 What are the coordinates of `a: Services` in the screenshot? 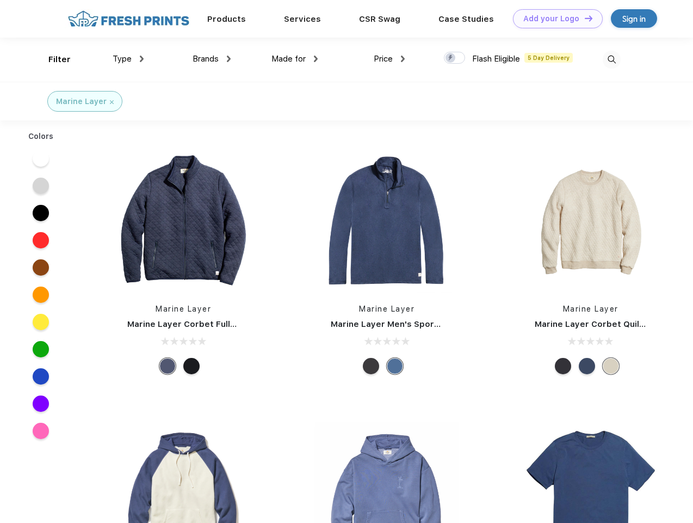 It's located at (303, 19).